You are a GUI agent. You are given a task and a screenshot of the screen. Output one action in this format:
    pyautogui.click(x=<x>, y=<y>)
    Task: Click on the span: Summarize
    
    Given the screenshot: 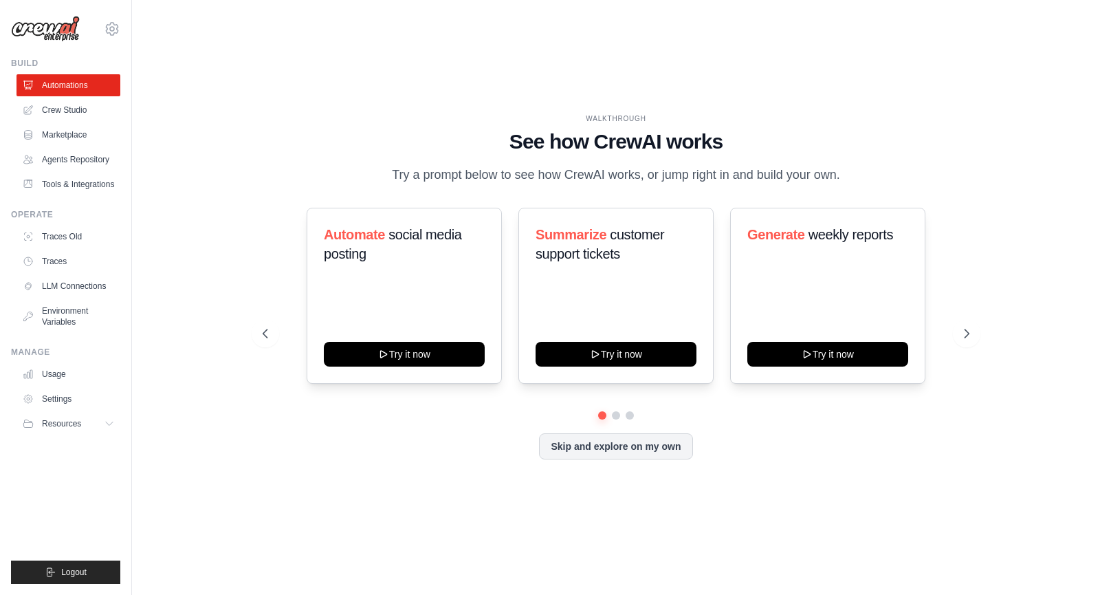 What is the action you would take?
    pyautogui.click(x=570, y=234)
    